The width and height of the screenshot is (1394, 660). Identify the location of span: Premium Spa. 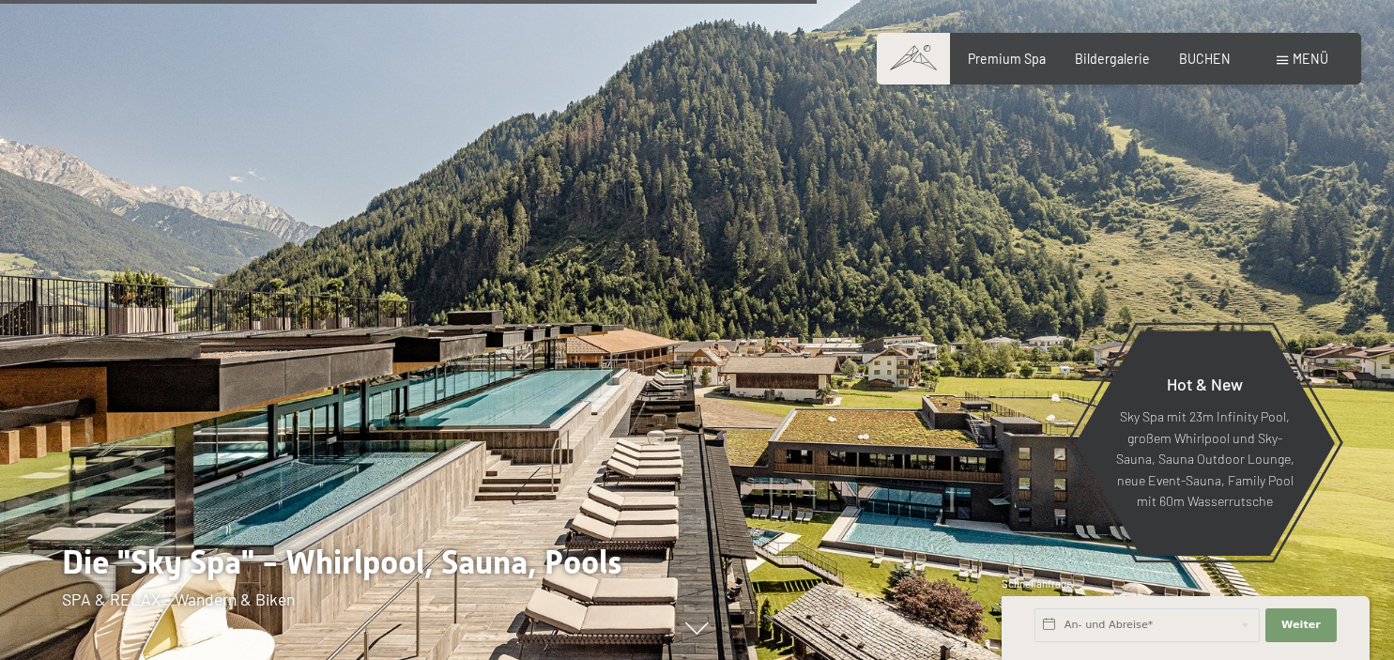
(1006, 58).